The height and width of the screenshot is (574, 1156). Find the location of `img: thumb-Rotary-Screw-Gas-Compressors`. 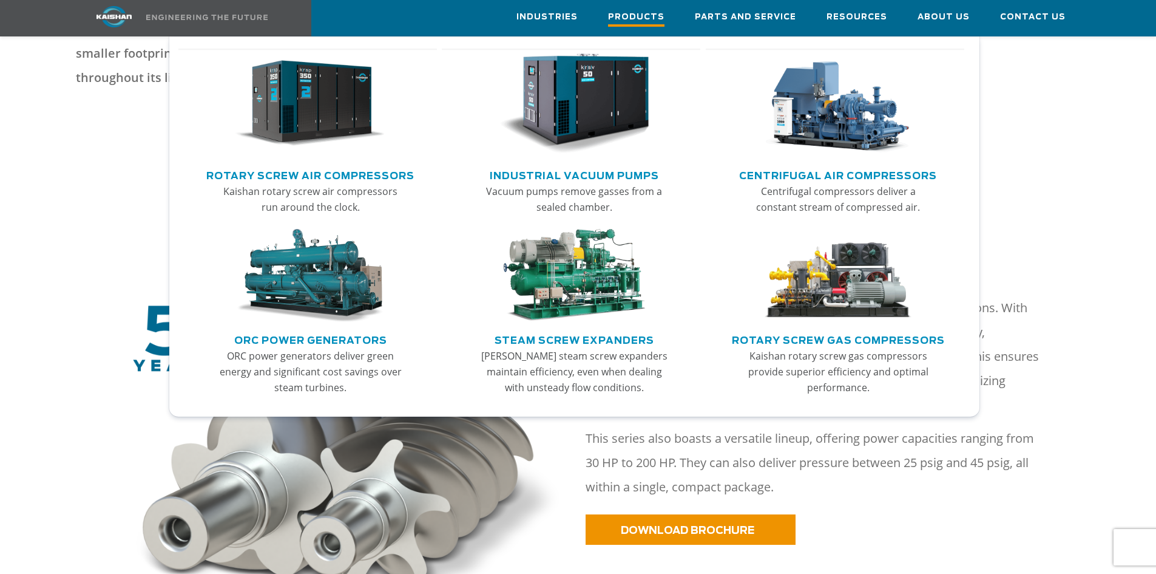

img: thumb-Rotary-Screw-Gas-Compressors is located at coordinates (838, 276).